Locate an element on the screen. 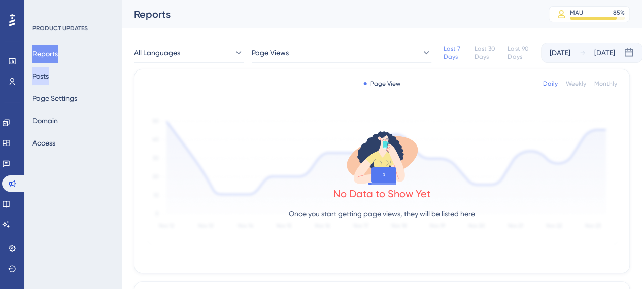  div: Weekly is located at coordinates (576, 84).